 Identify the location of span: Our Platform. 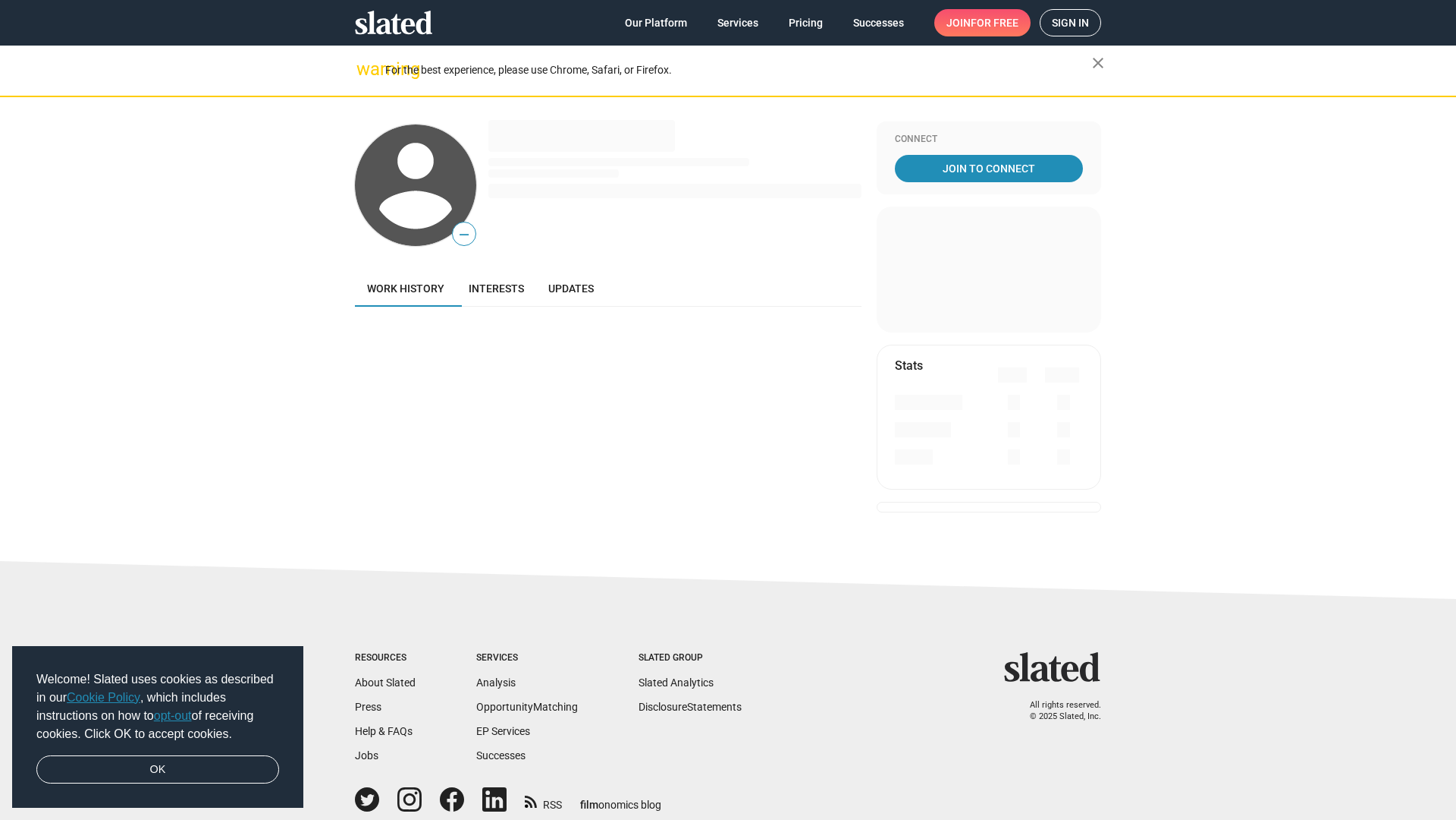
(656, 23).